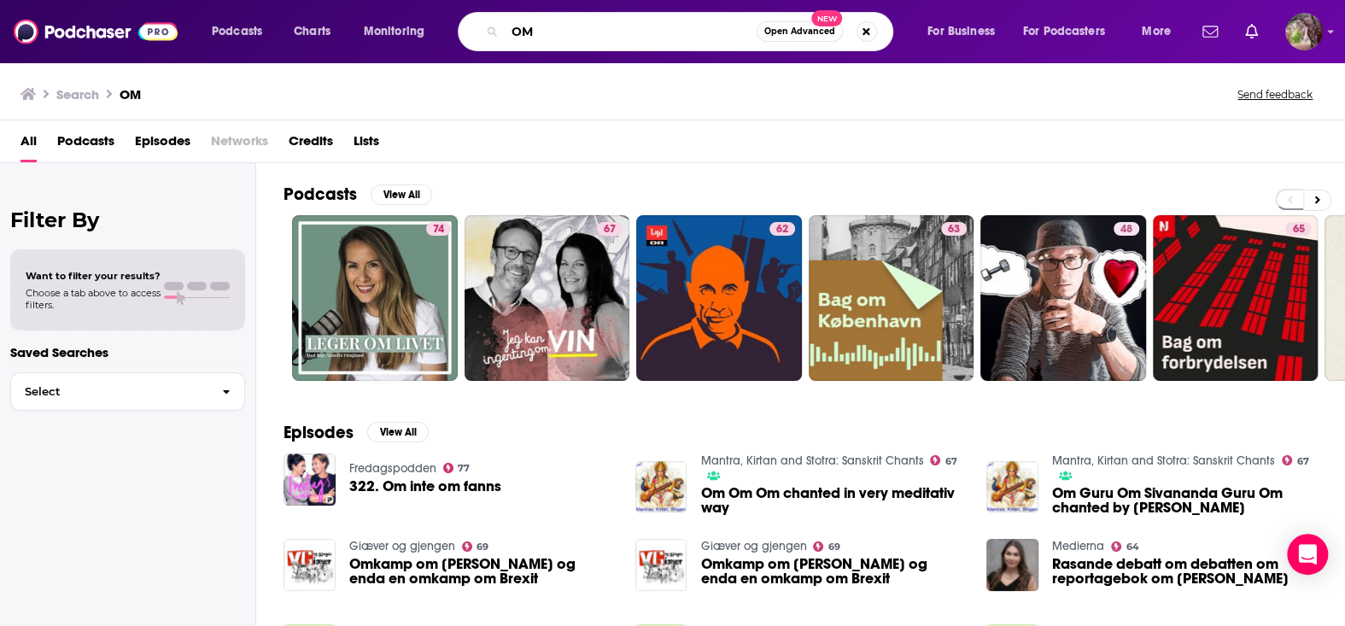  I want to click on h2: Podcasts, so click(320, 194).